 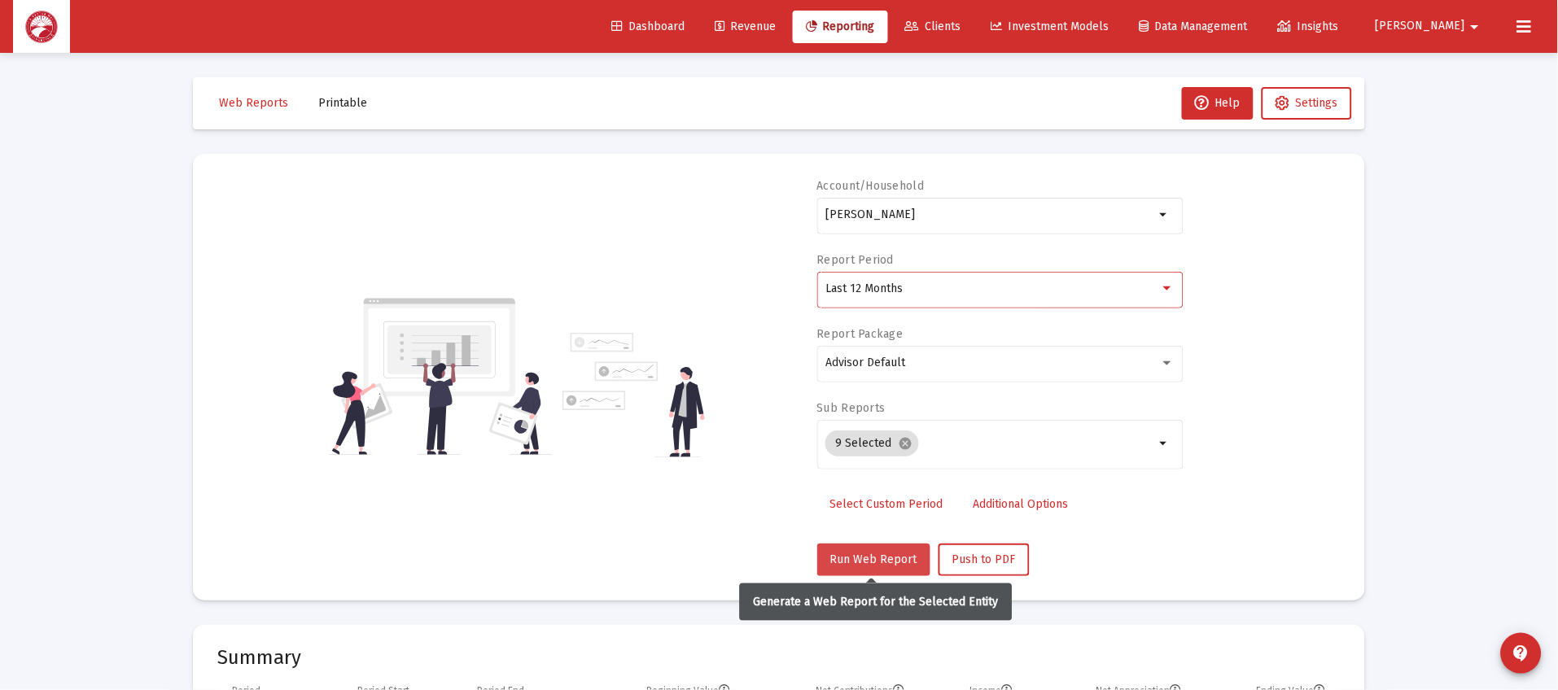 I want to click on span: Clients, so click(x=933, y=26).